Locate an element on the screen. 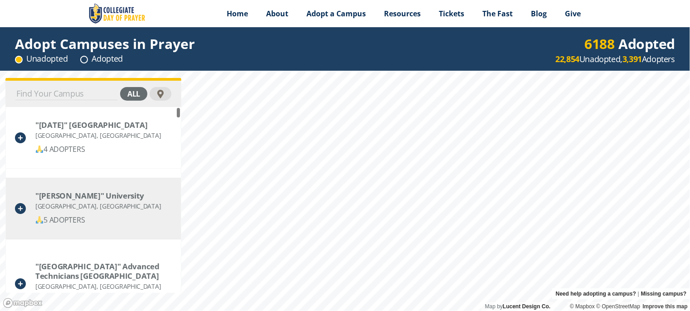 The width and height of the screenshot is (690, 311). a: About is located at coordinates (277, 14).